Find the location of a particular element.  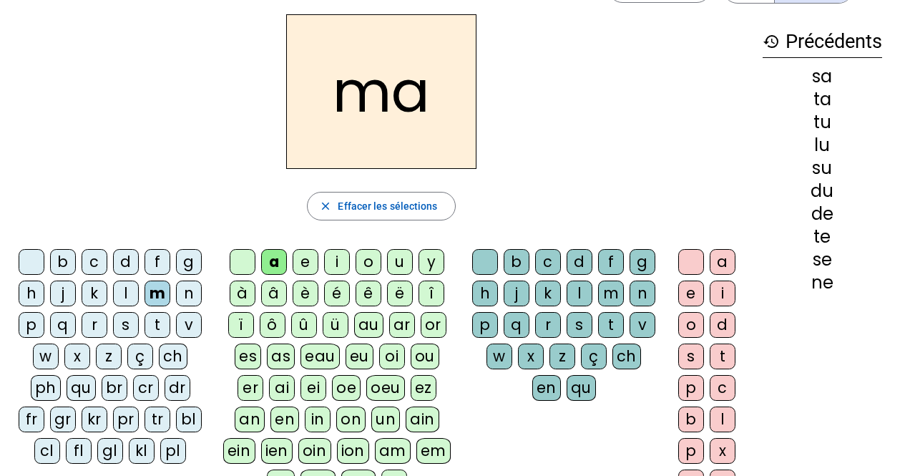

div: as is located at coordinates (280, 356).